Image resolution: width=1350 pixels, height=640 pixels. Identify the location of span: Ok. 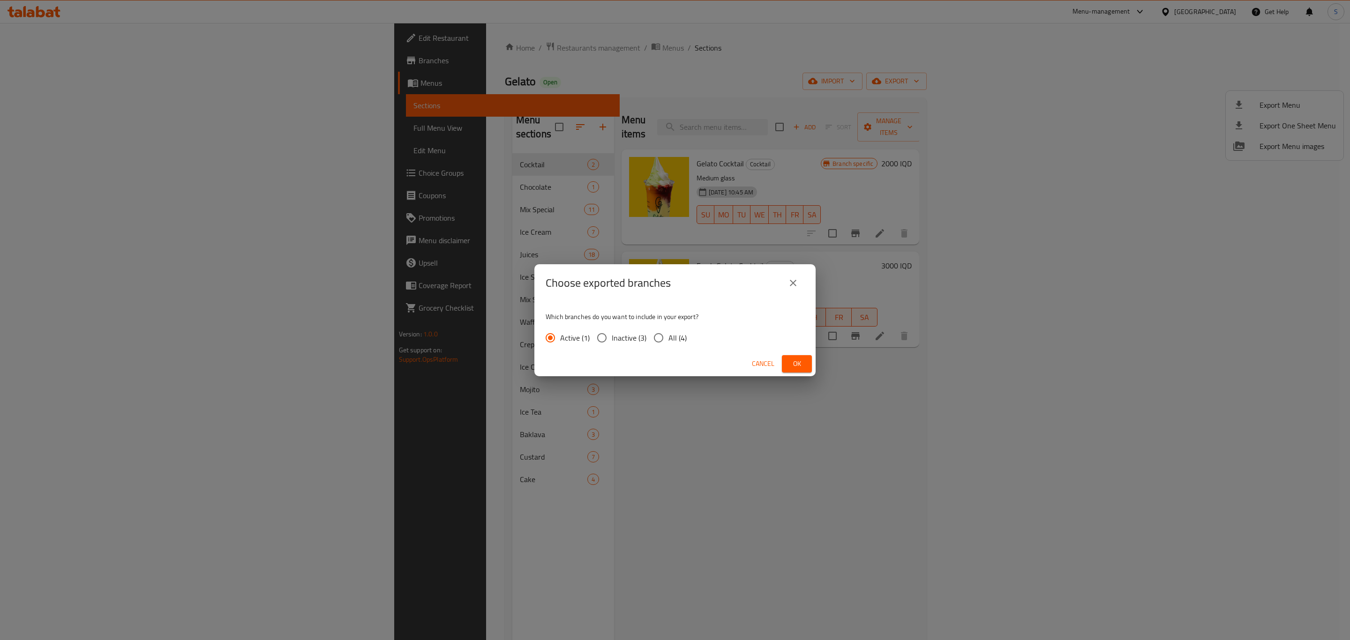
(797, 364).